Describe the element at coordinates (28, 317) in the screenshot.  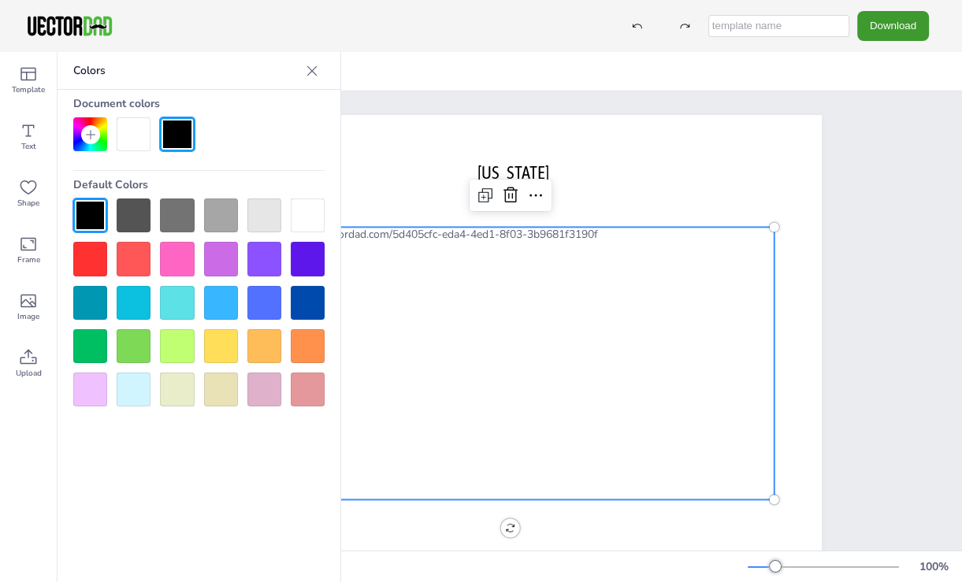
I see `span: Image` at that location.